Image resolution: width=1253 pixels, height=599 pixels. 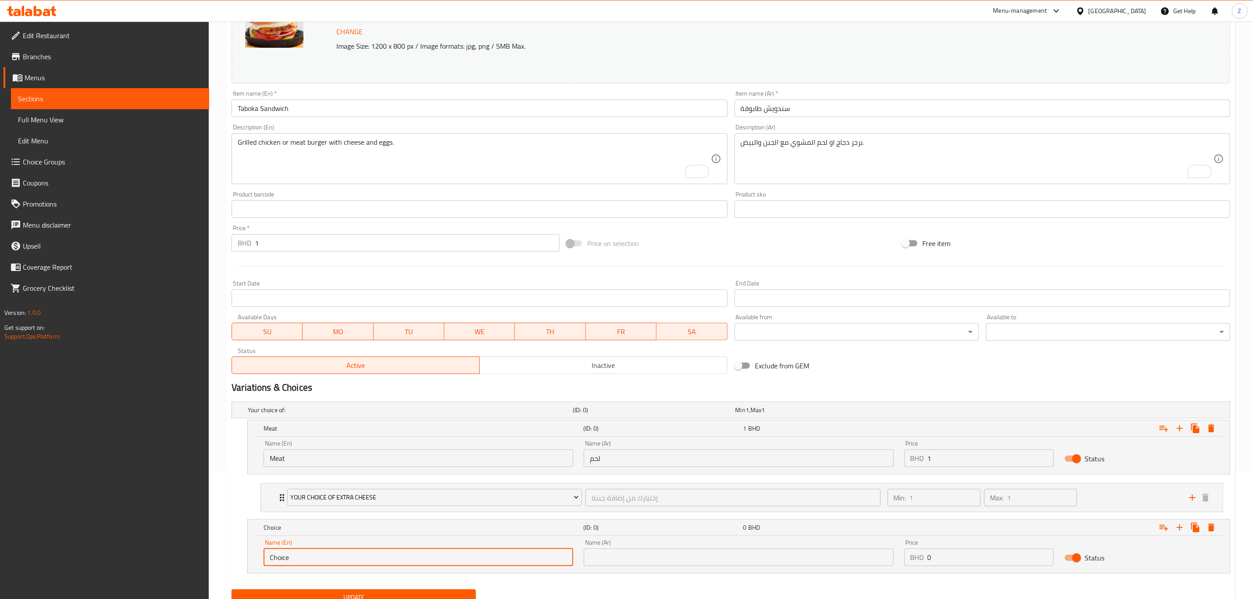 I want to click on span: Price on selection, so click(x=613, y=243).